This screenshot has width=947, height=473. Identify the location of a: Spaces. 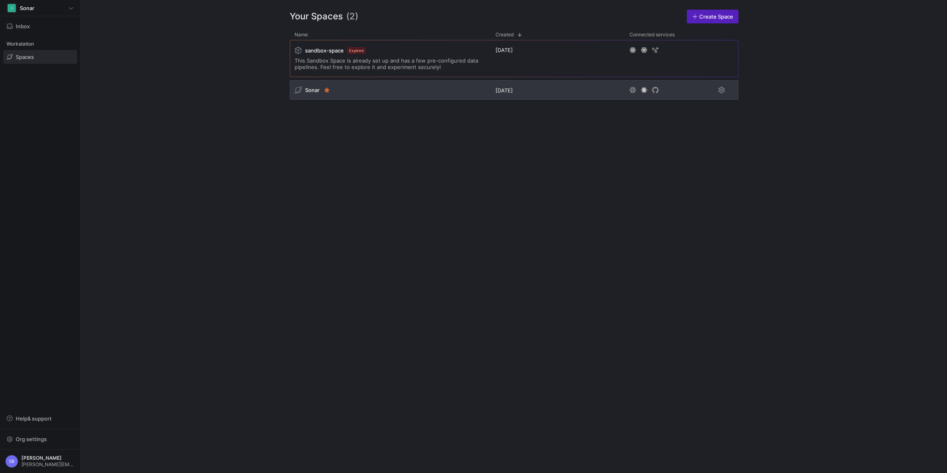
(40, 57).